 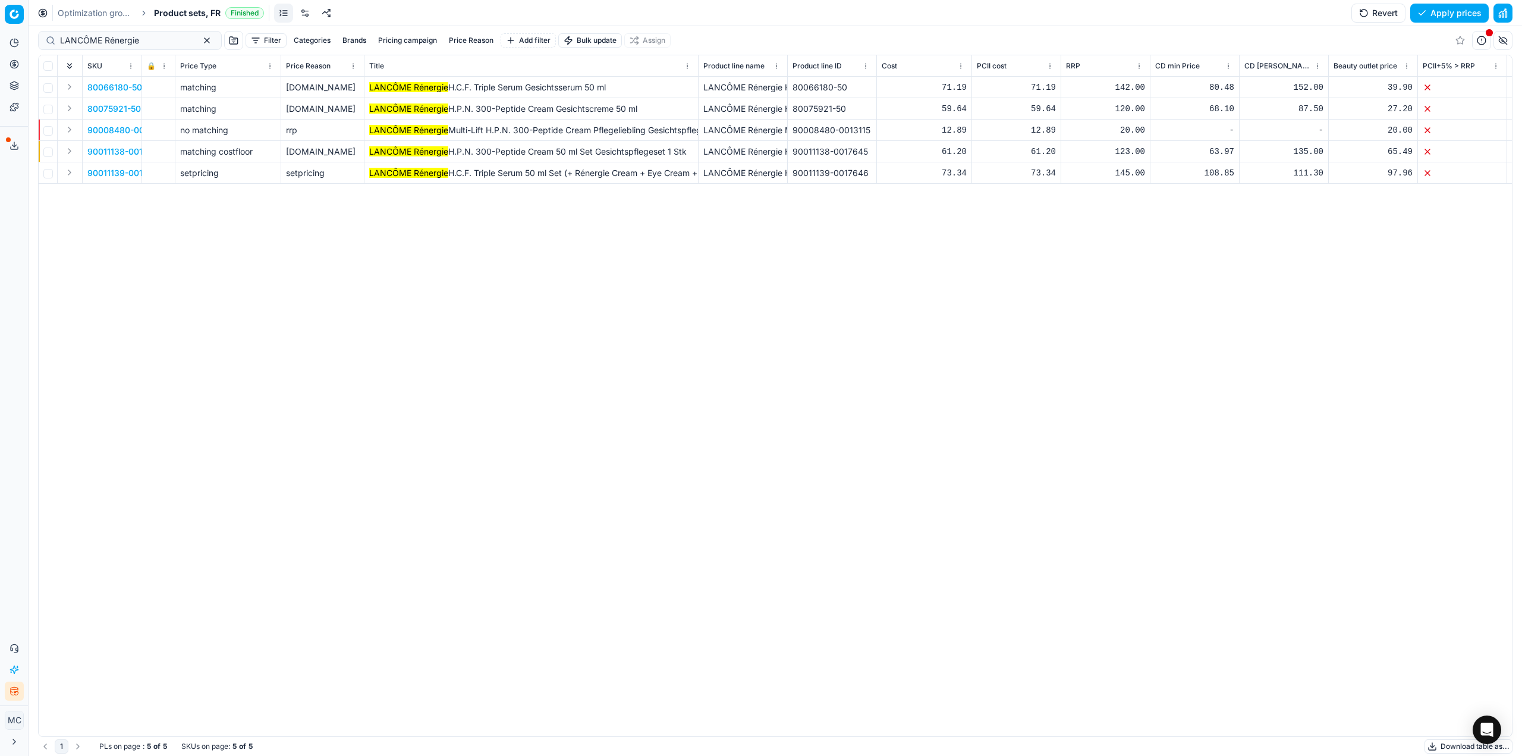 What do you see at coordinates (924, 152) in the screenshot?
I see `div: 61.20` at bounding box center [924, 152].